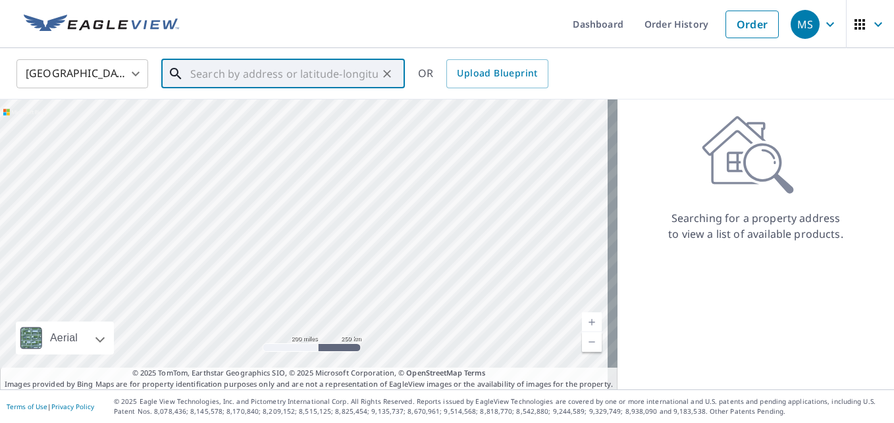  I want to click on a: Current Level 5, Zoom In, so click(592, 322).